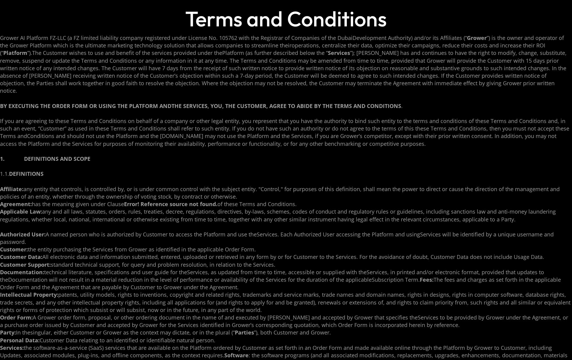  What do you see at coordinates (477, 38) in the screenshot?
I see `strong: Grower` at bounding box center [477, 38].